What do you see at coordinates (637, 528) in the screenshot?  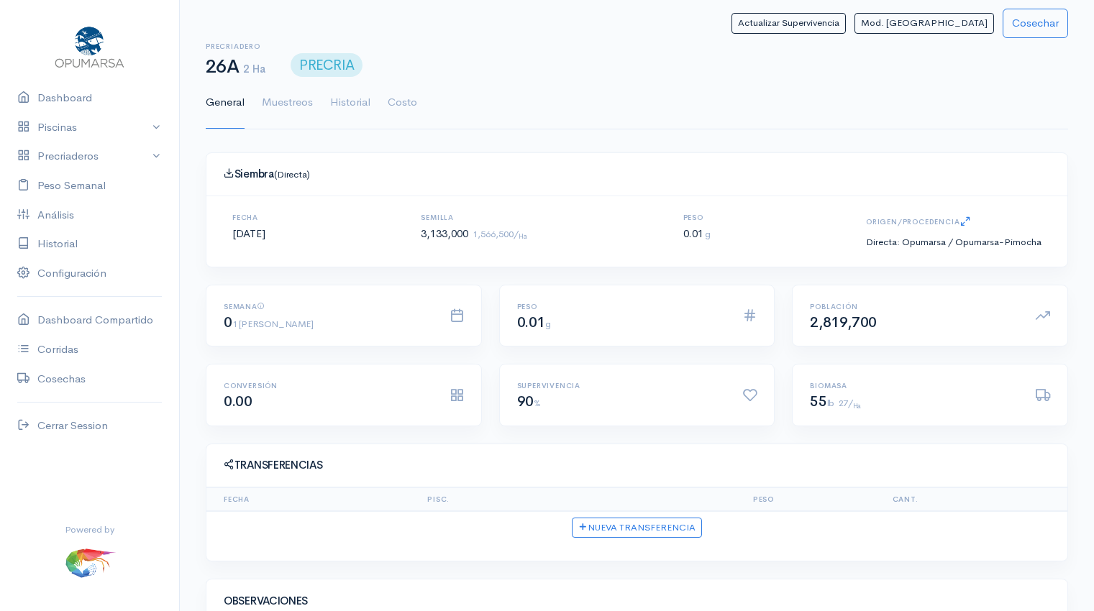 I see `button: Nueva Transferencia` at bounding box center [637, 528].